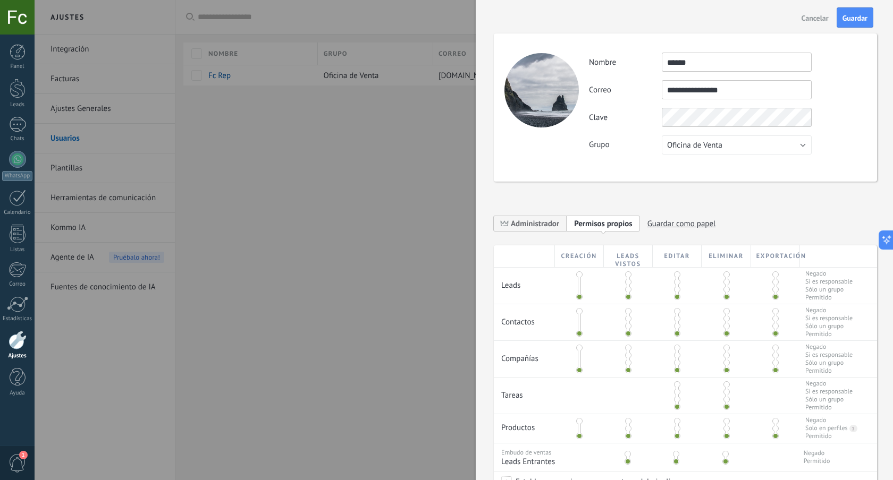 Image resolution: width=893 pixels, height=480 pixels. I want to click on div: Contactos, so click(524, 318).